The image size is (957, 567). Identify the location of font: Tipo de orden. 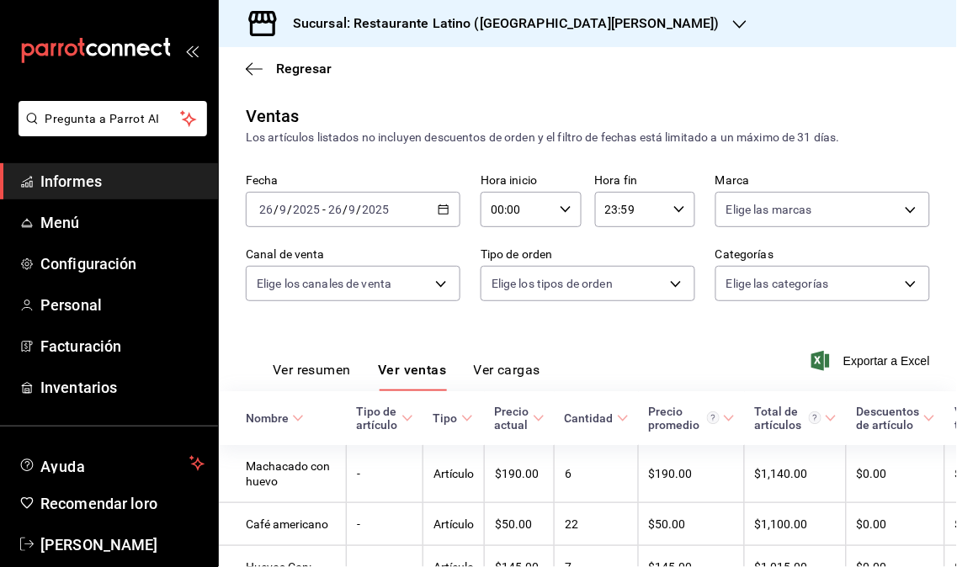
(517, 255).